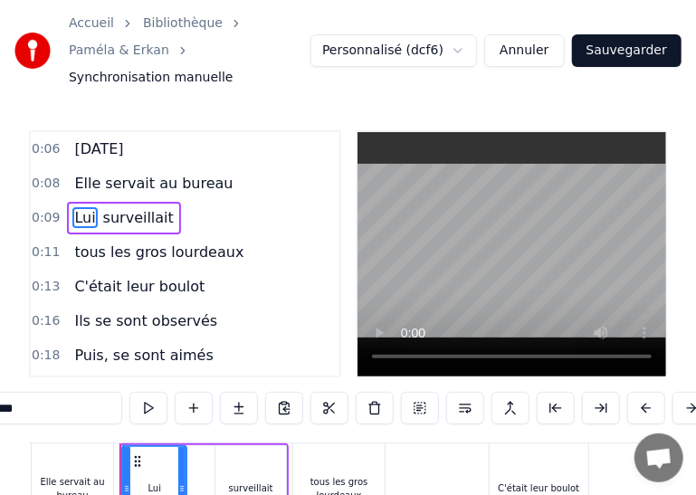 The width and height of the screenshot is (696, 495). Describe the element at coordinates (45, 287) in the screenshot. I see `span: 0:13` at that location.